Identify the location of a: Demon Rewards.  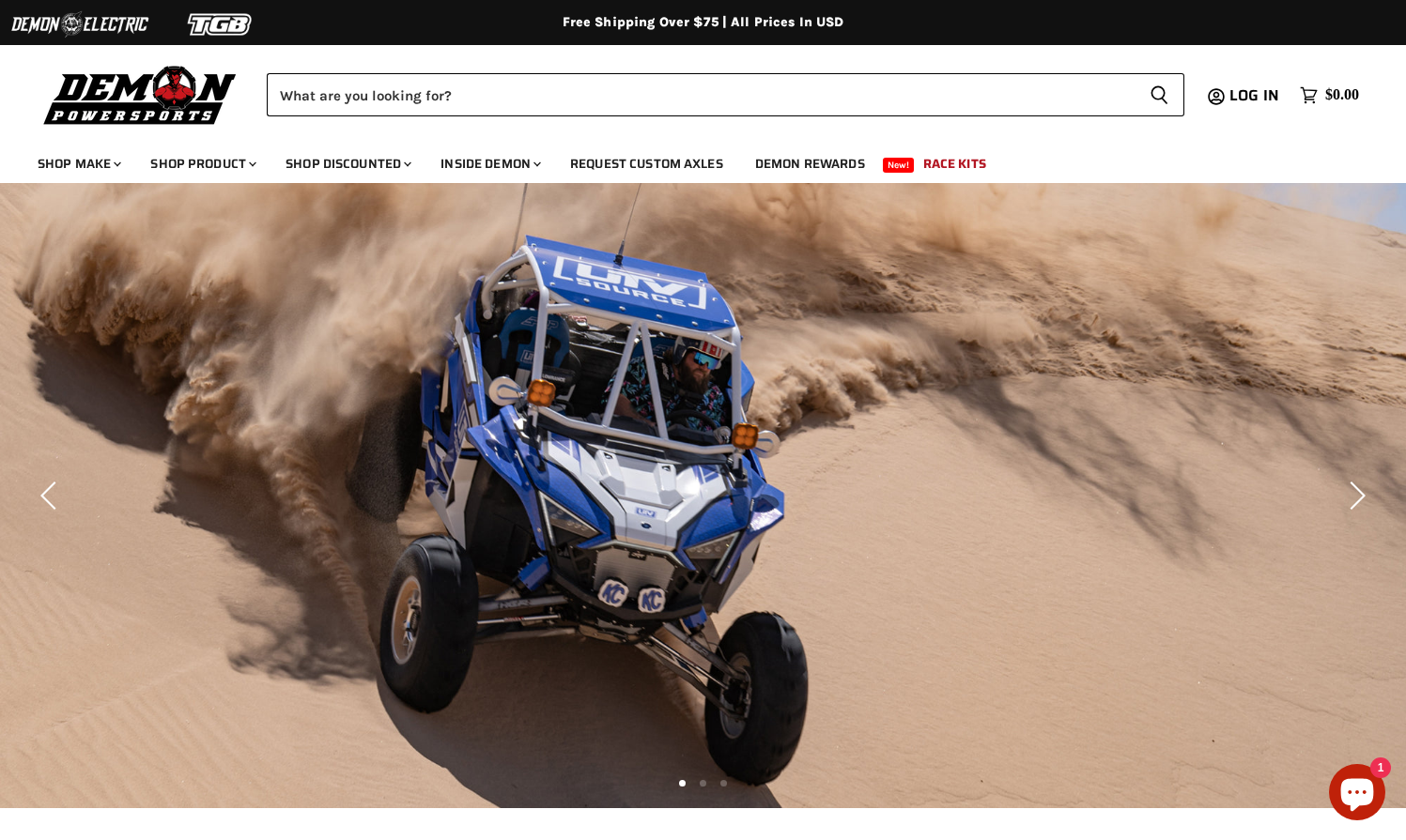
(810, 163).